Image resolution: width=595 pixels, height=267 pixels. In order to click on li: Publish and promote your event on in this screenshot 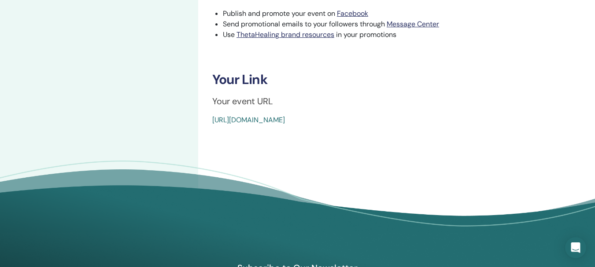, I will do `click(402, 14)`.